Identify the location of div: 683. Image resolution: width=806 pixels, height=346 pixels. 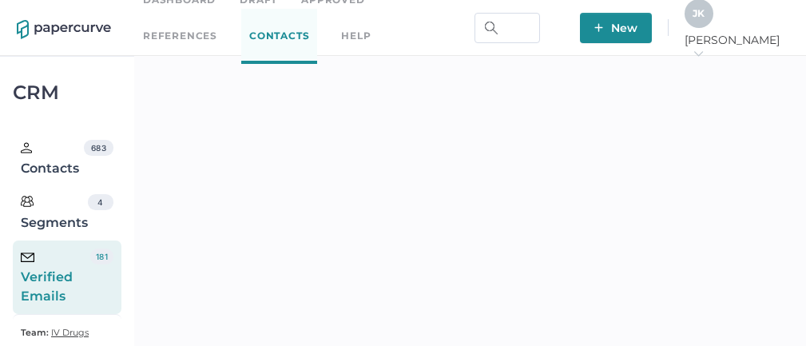
(98, 148).